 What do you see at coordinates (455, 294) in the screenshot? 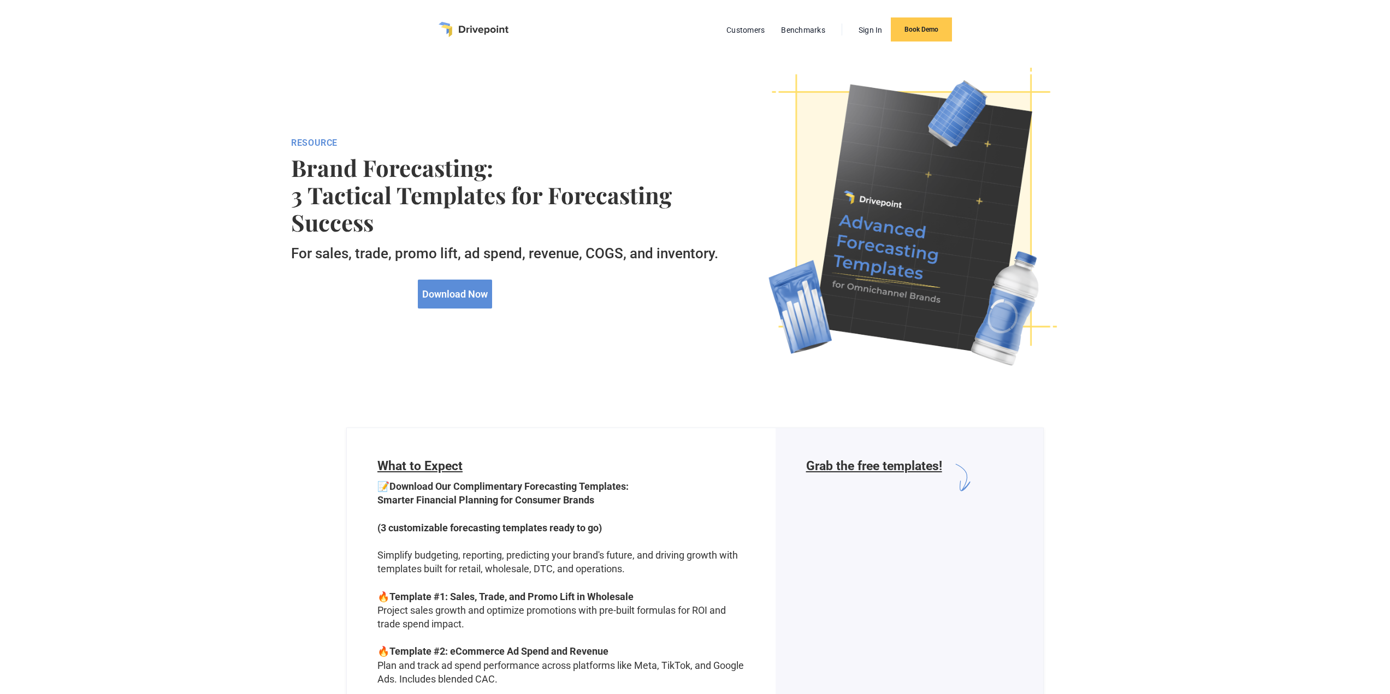
I see `a: Download Now` at bounding box center [455, 294].